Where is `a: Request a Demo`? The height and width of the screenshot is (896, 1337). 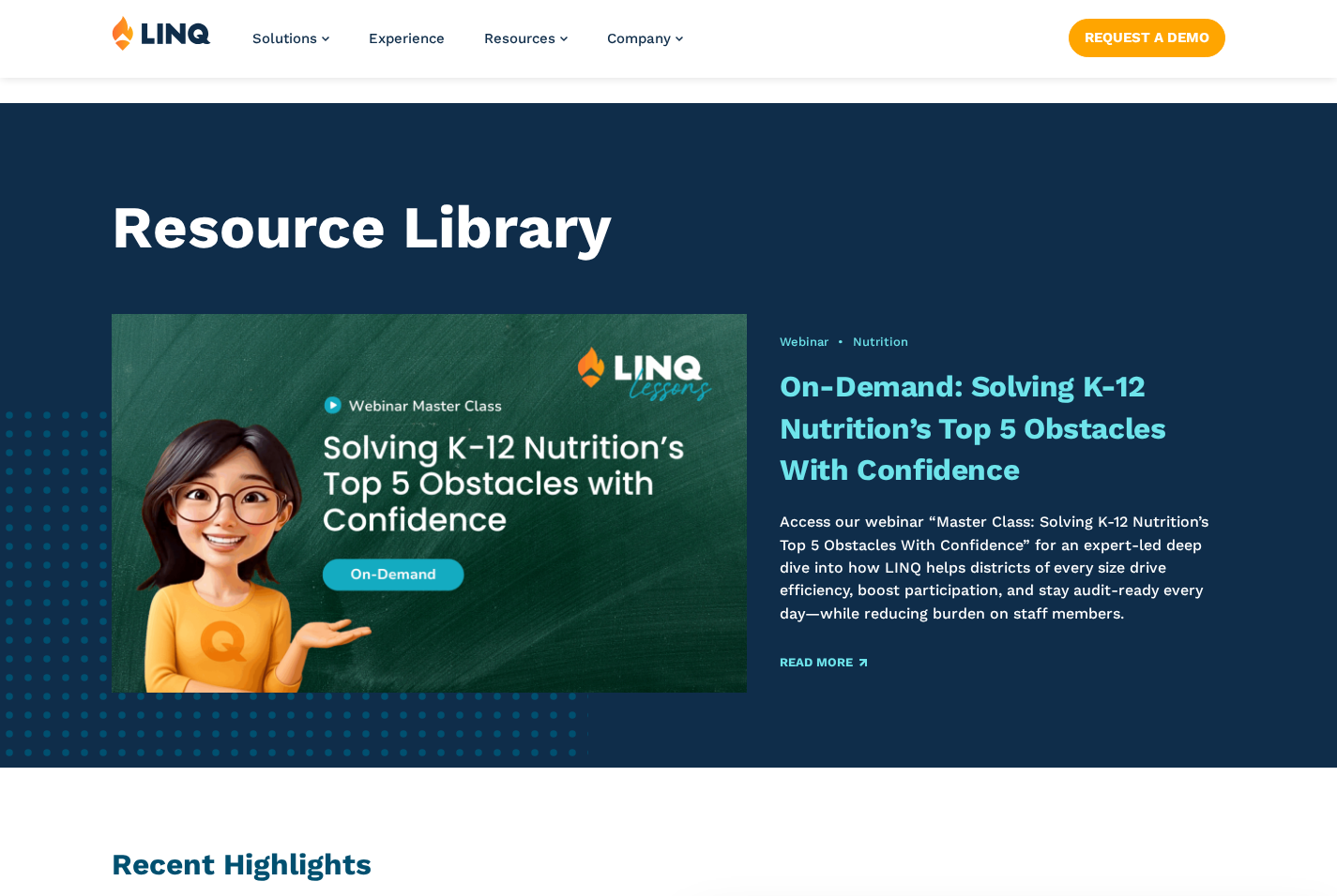 a: Request a Demo is located at coordinates (1146, 38).